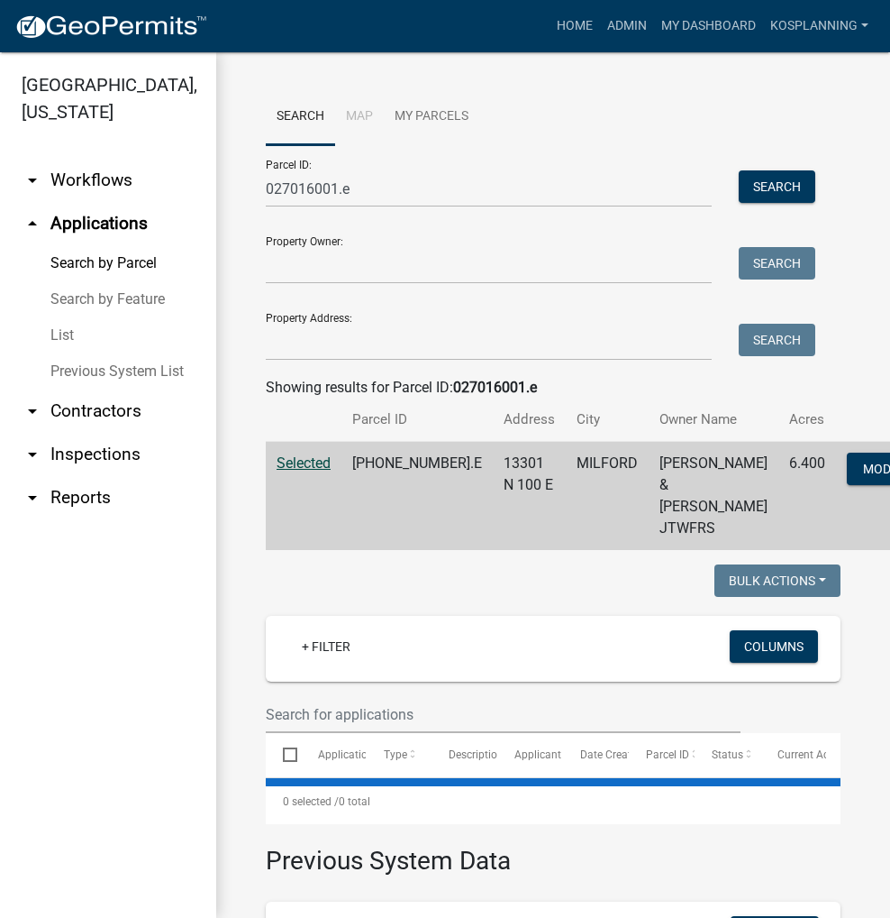 Image resolution: width=890 pixels, height=918 pixels. I want to click on a: Selected, so click(304, 462).